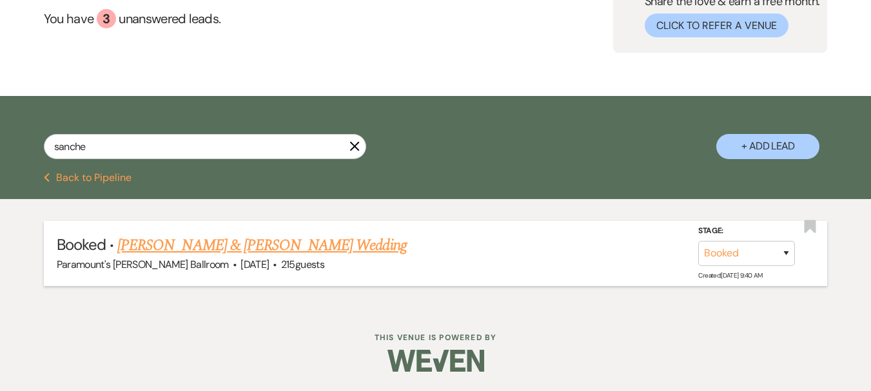 This screenshot has height=391, width=871. I want to click on span: Booked, so click(81, 244).